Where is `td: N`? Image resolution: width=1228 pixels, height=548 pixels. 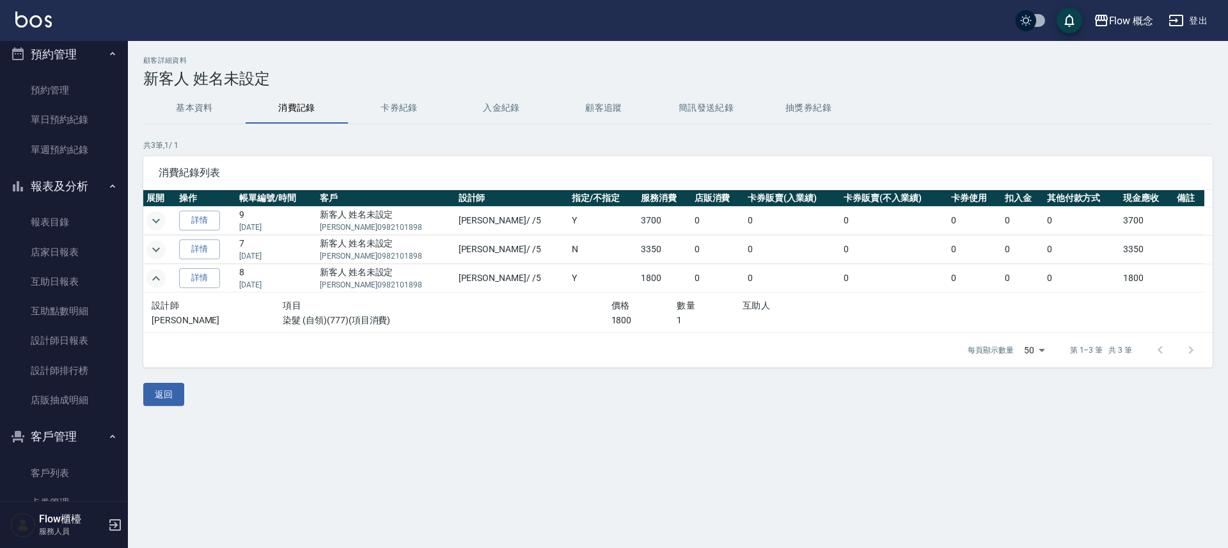 td: N is located at coordinates (603, 249).